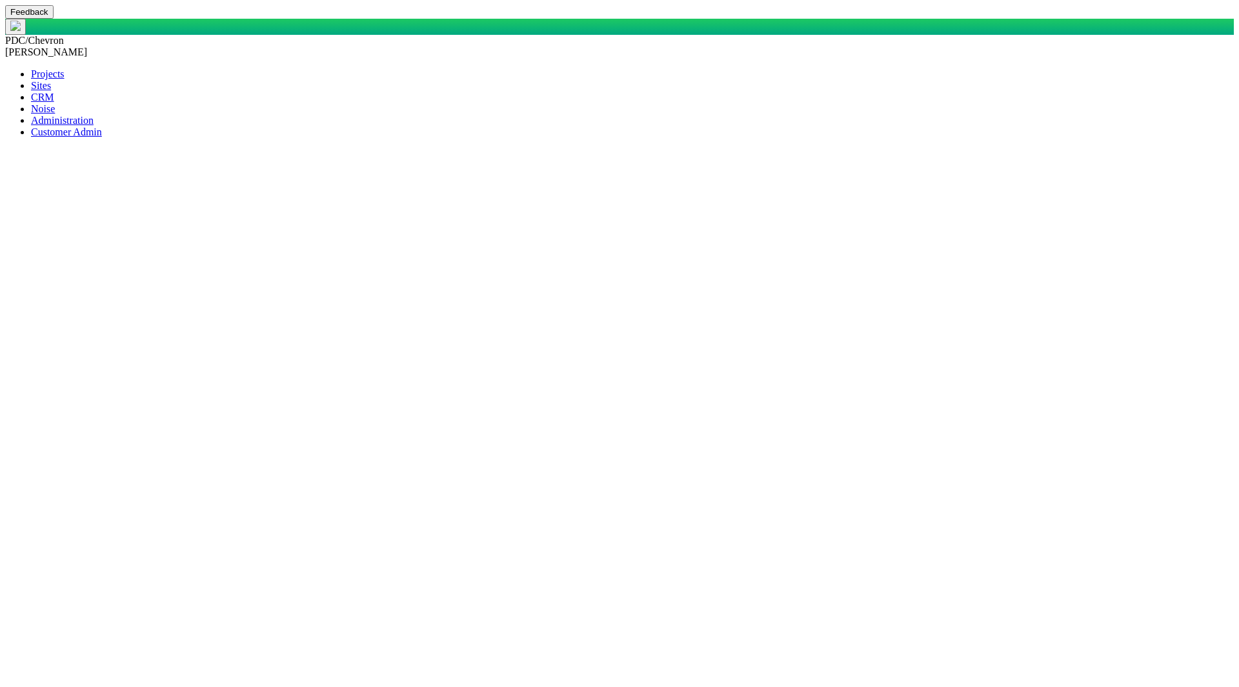 The height and width of the screenshot is (687, 1239). Describe the element at coordinates (43, 97) in the screenshot. I see `a: CRM` at that location.